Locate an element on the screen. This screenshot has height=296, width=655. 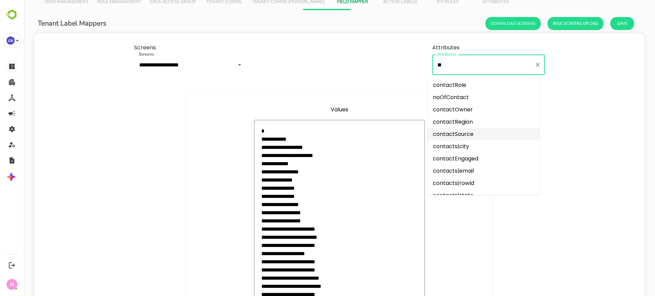
button: Open is located at coordinates (215, 65).